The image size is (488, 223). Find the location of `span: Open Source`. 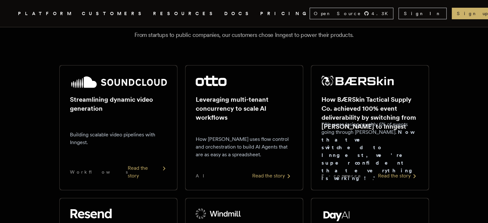

span: Open Source is located at coordinates (337, 13).